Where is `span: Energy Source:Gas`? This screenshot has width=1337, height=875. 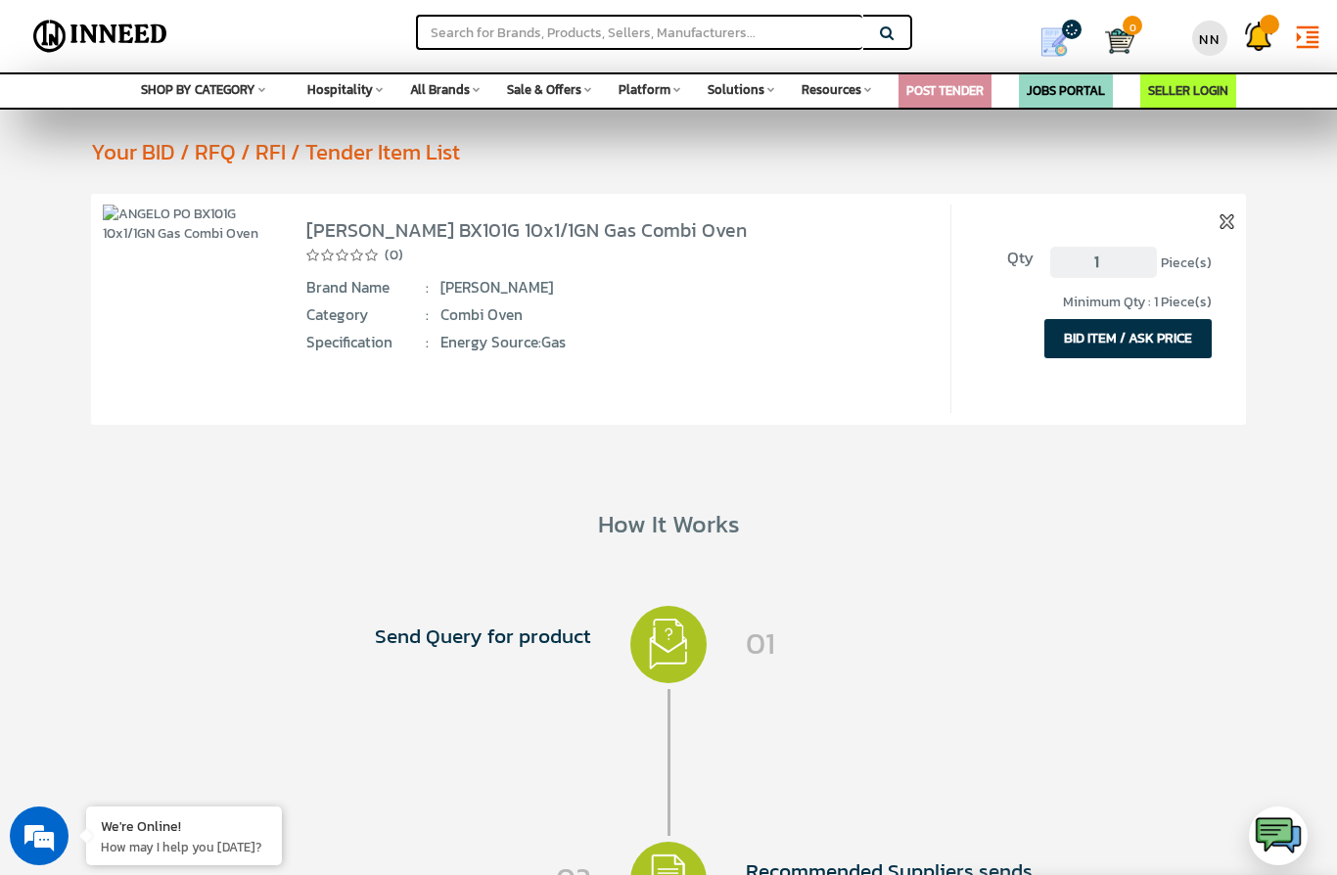
span: Energy Source:Gas is located at coordinates (623, 343).